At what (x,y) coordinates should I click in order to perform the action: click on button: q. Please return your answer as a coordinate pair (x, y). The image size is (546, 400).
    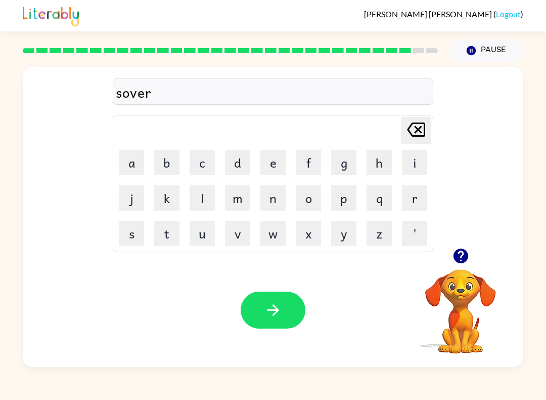
    Looking at the image, I should click on (379, 198).